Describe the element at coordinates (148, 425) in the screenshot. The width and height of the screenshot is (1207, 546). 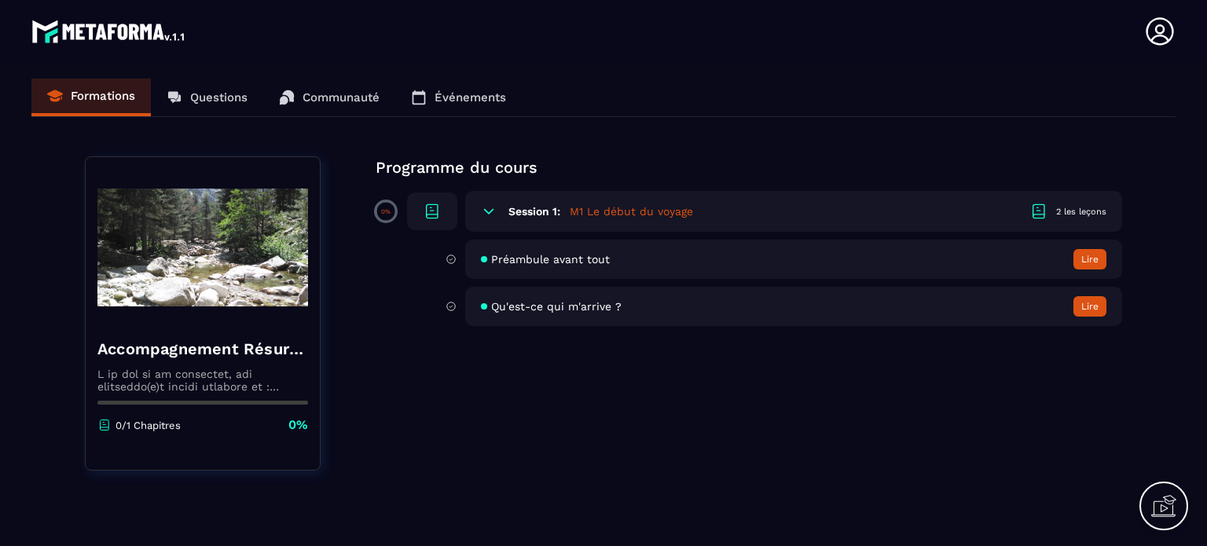
I see `p: 0/1 Chapitres` at that location.